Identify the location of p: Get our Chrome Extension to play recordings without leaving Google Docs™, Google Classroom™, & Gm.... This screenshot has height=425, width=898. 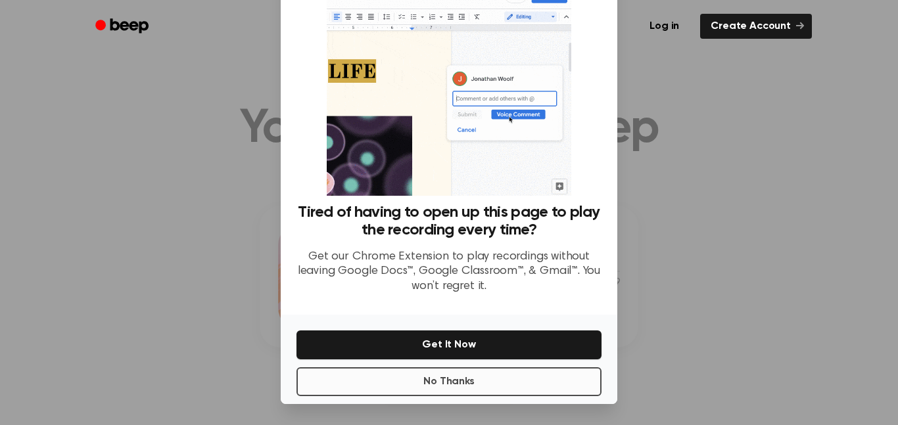
(449, 272).